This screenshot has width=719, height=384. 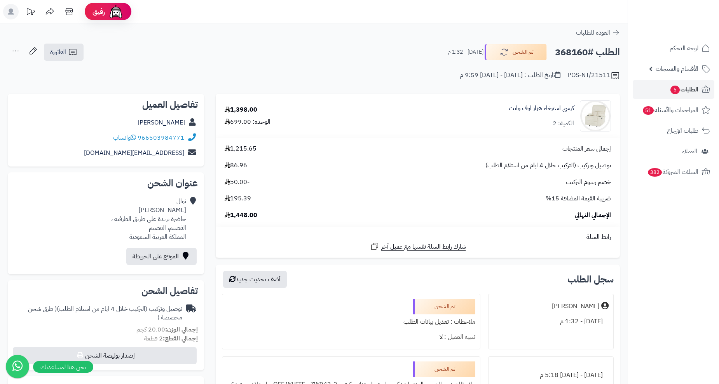 What do you see at coordinates (106, 105) in the screenshot?
I see `h2: تفاصيل العميل` at bounding box center [106, 105].